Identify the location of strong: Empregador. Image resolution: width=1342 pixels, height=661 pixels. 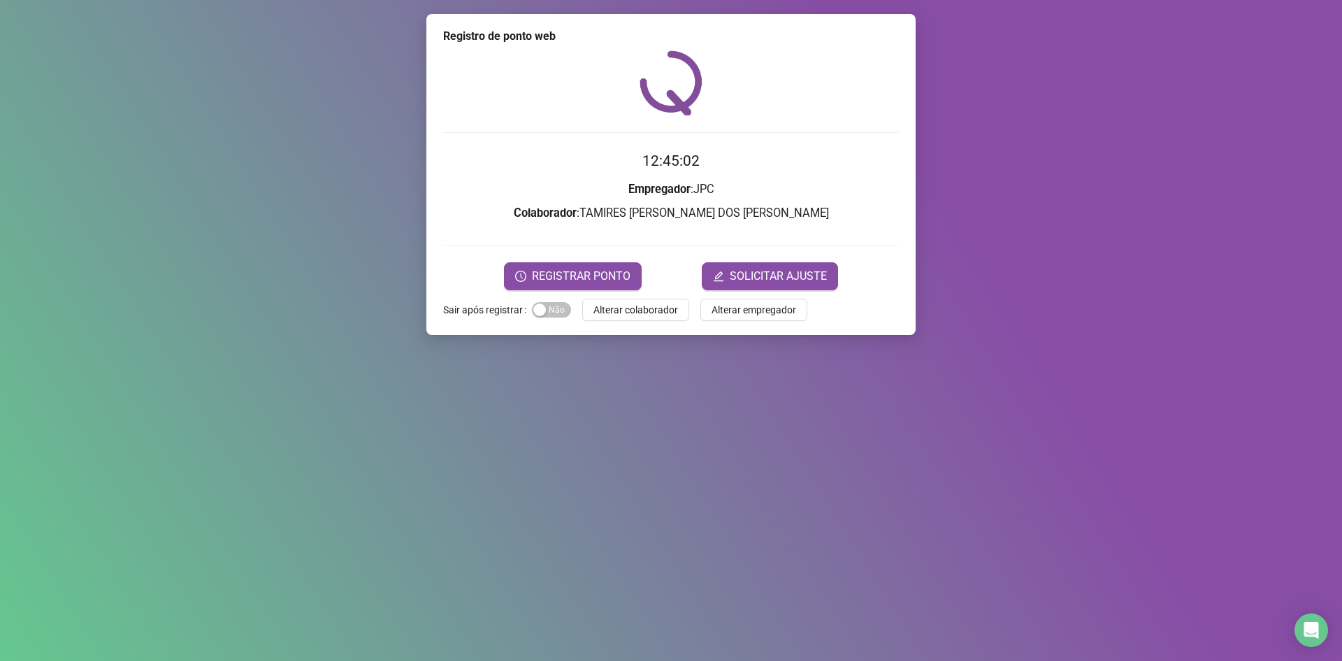
(659, 189).